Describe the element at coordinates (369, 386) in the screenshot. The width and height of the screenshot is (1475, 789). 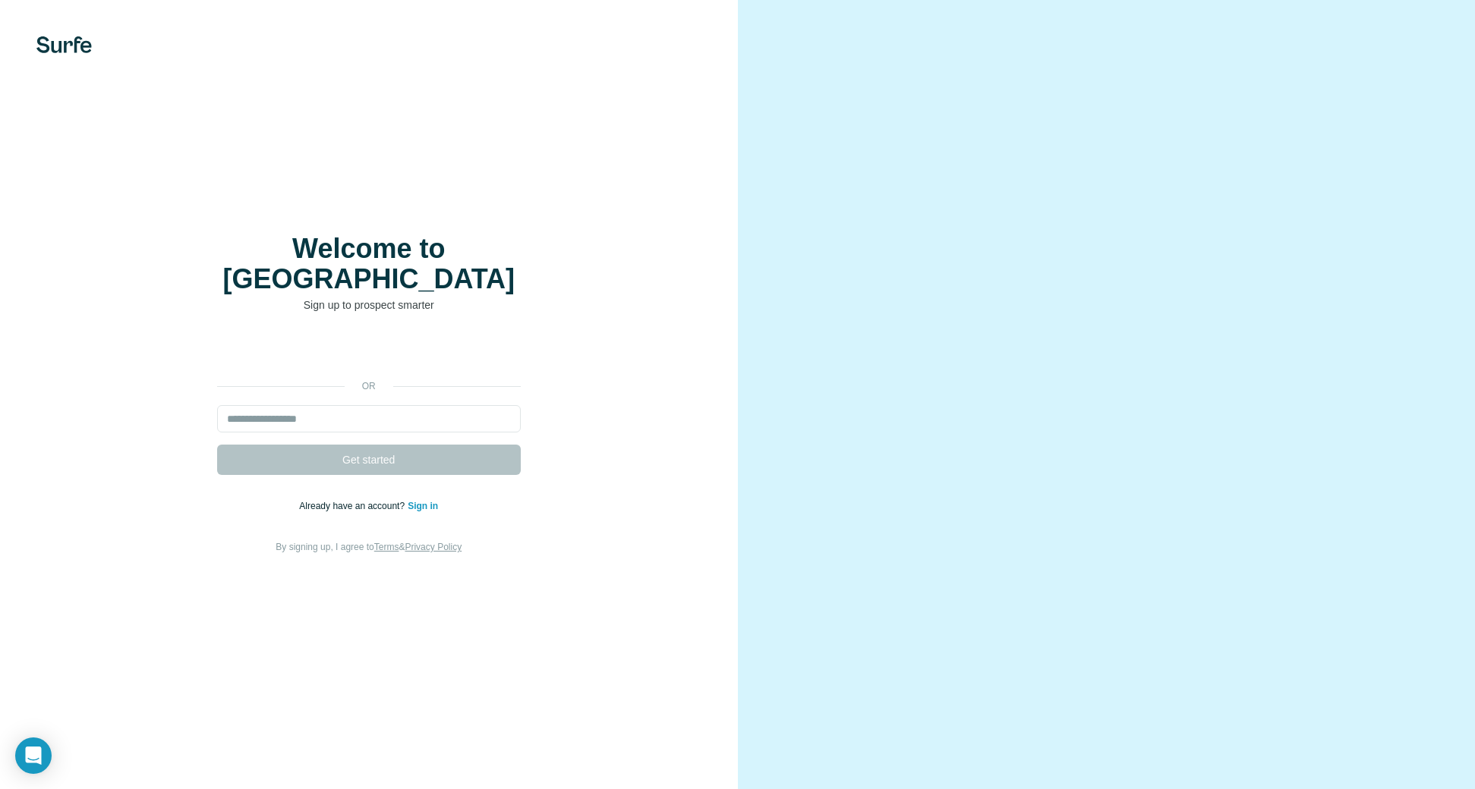
I see `p: or` at that location.